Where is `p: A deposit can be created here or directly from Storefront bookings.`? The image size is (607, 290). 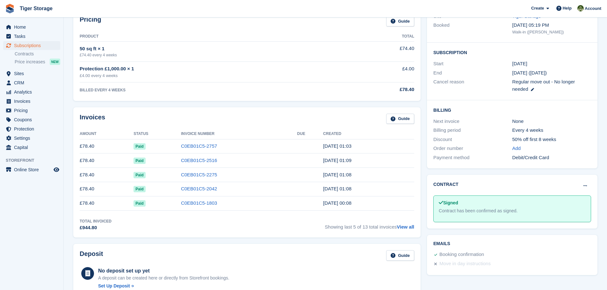 p: A deposit can be created here or directly from Storefront bookings. is located at coordinates (164, 278).